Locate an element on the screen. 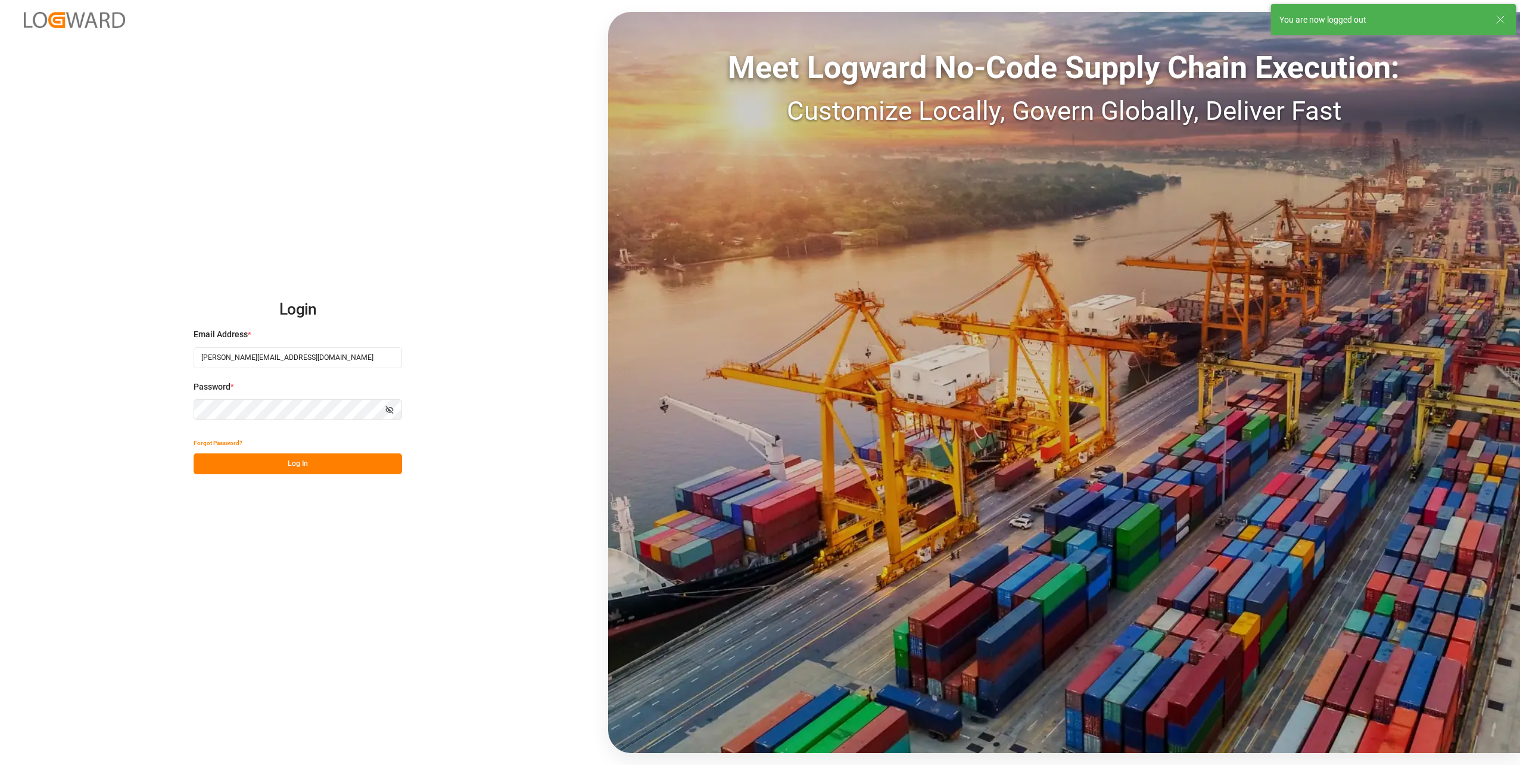 The height and width of the screenshot is (765, 1520). div: Customize Locally, Govern Globally, Deliver Fast is located at coordinates (1064, 111).